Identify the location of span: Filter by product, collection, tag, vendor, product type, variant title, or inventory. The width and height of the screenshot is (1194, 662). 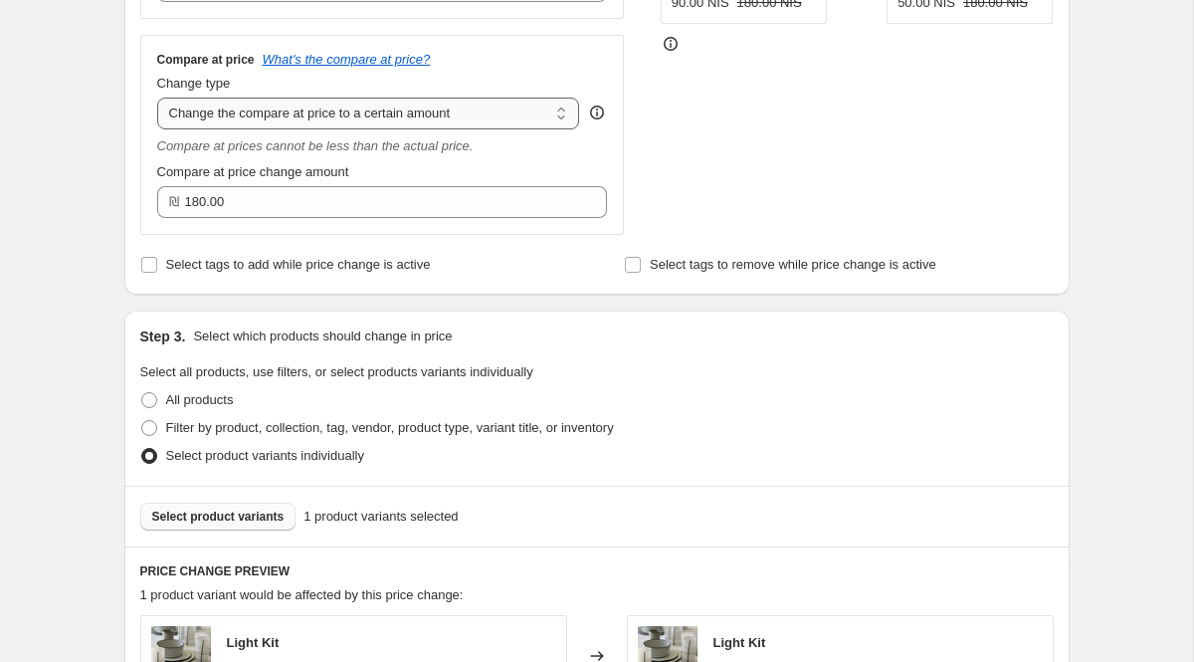
(390, 427).